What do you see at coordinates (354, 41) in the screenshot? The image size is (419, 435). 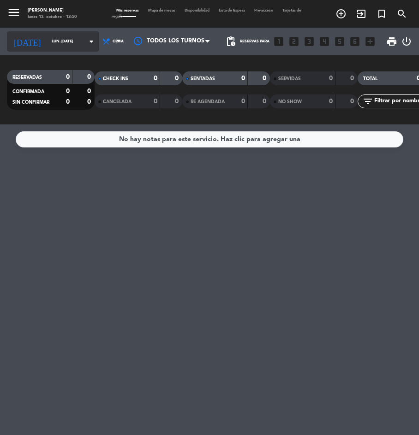 I see `i: looks_6` at bounding box center [354, 41].